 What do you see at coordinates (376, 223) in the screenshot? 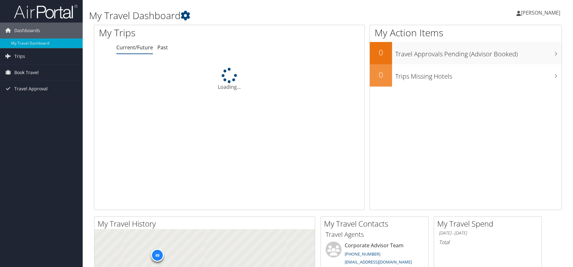
I see `h2: My Travel Contacts` at bounding box center [376, 223].